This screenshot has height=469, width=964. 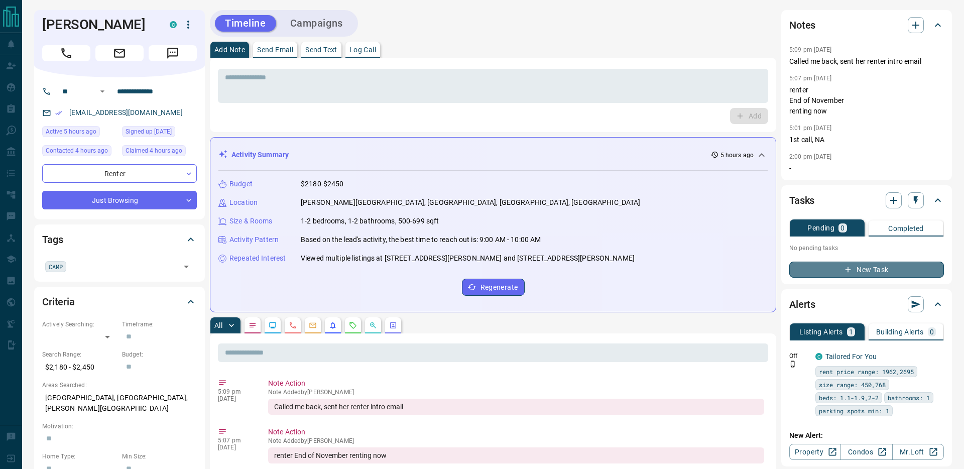 I want to click on h2: Tags, so click(x=52, y=240).